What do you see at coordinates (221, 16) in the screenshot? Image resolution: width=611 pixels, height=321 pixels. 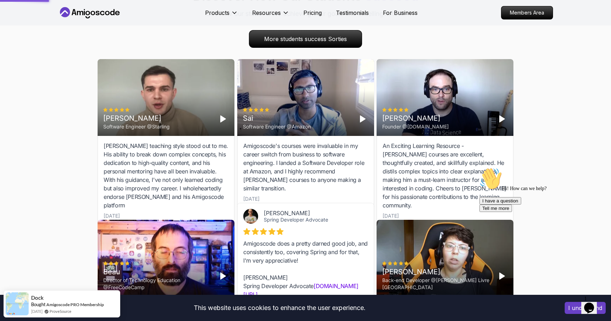 I see `button: Products` at bounding box center [221, 16].